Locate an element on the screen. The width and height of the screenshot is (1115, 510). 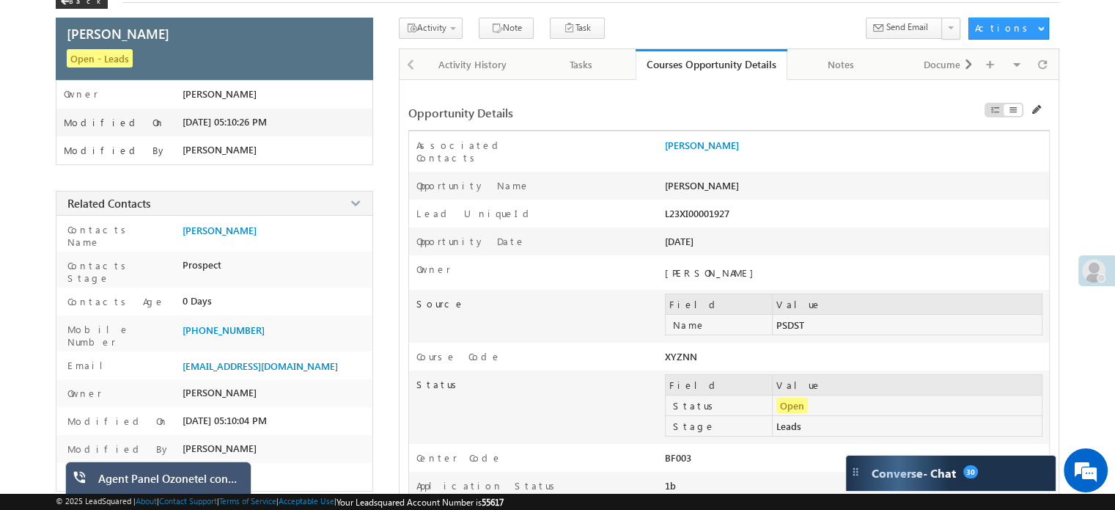
button: Task is located at coordinates (577, 28).